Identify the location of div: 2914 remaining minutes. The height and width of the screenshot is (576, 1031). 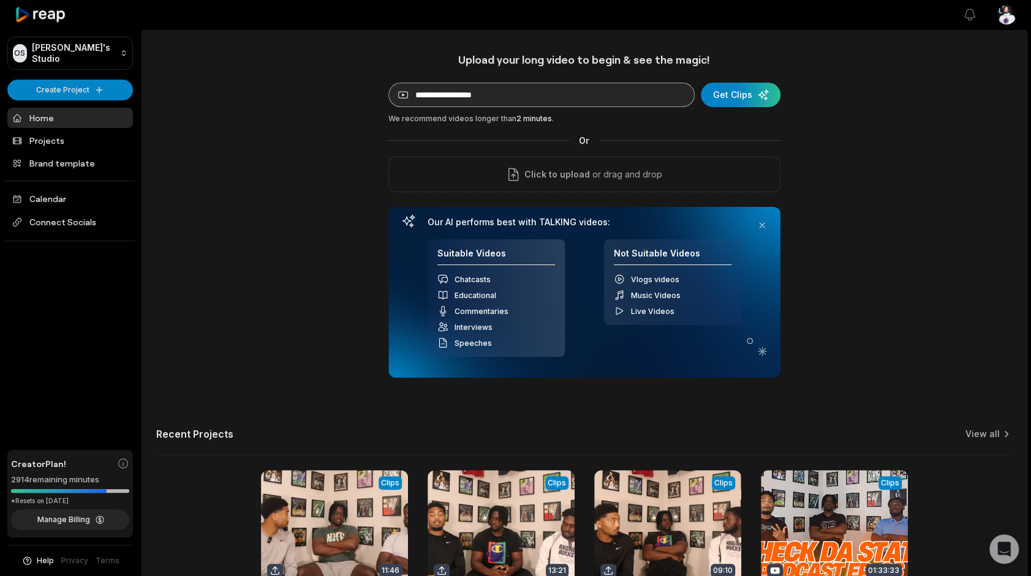
(70, 480).